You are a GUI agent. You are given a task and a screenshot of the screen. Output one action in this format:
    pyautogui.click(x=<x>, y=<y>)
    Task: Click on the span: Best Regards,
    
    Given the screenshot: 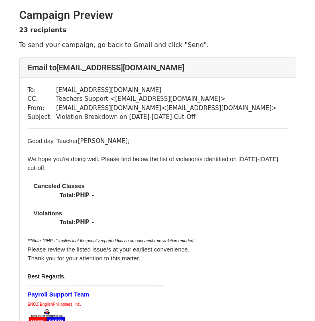 What is the action you would take?
    pyautogui.click(x=47, y=276)
    